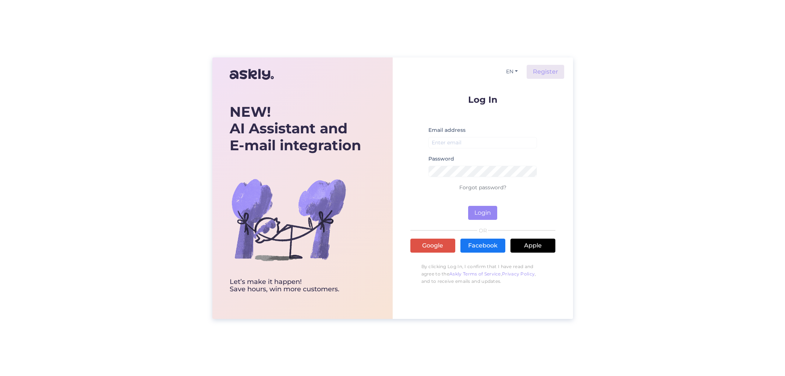  I want to click on a: Google, so click(433, 245).